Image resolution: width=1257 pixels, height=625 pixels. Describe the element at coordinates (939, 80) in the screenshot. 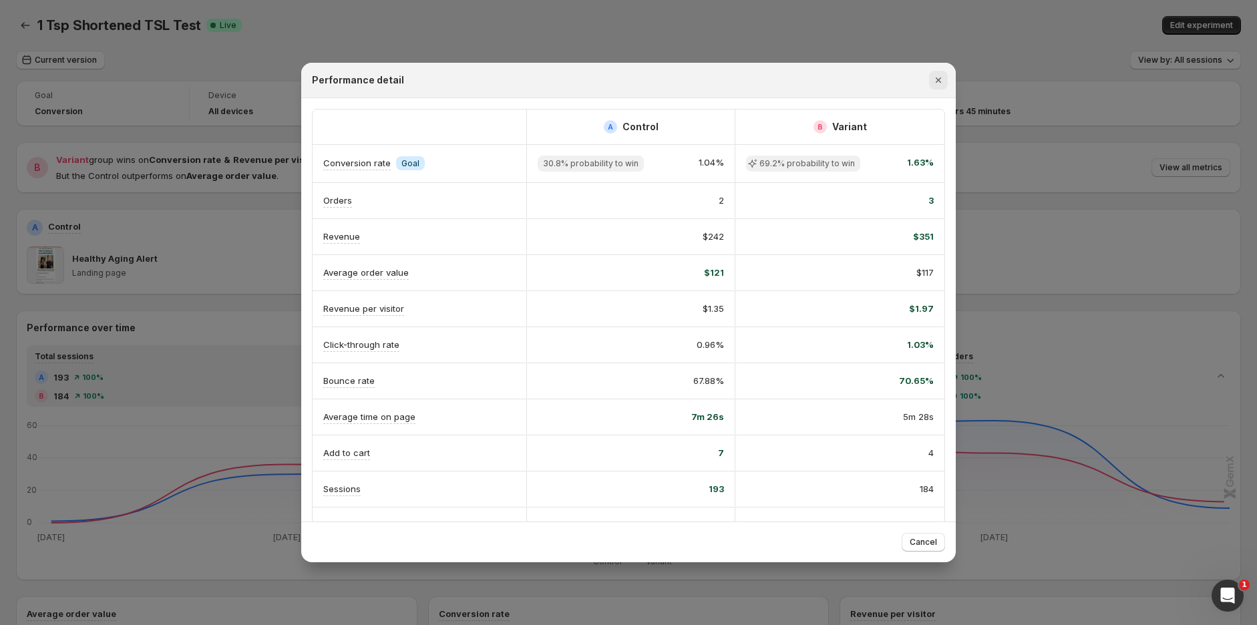

I see `button: Close` at that location.